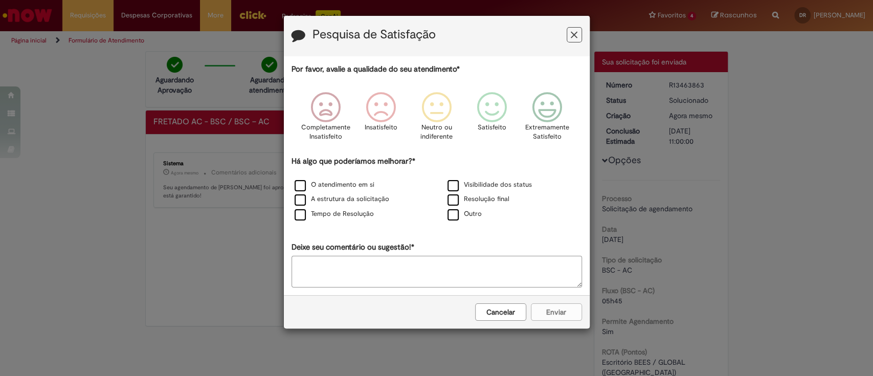 This screenshot has height=376, width=873. I want to click on div: Extremamente Satisfeito, so click(547, 119).